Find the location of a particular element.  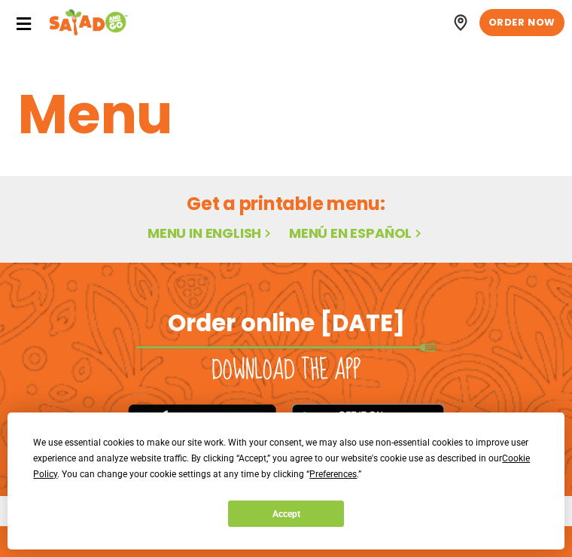

div: We use essential cookies to make our site work. With your consent, we may also use non-essential ... is located at coordinates (285, 459).